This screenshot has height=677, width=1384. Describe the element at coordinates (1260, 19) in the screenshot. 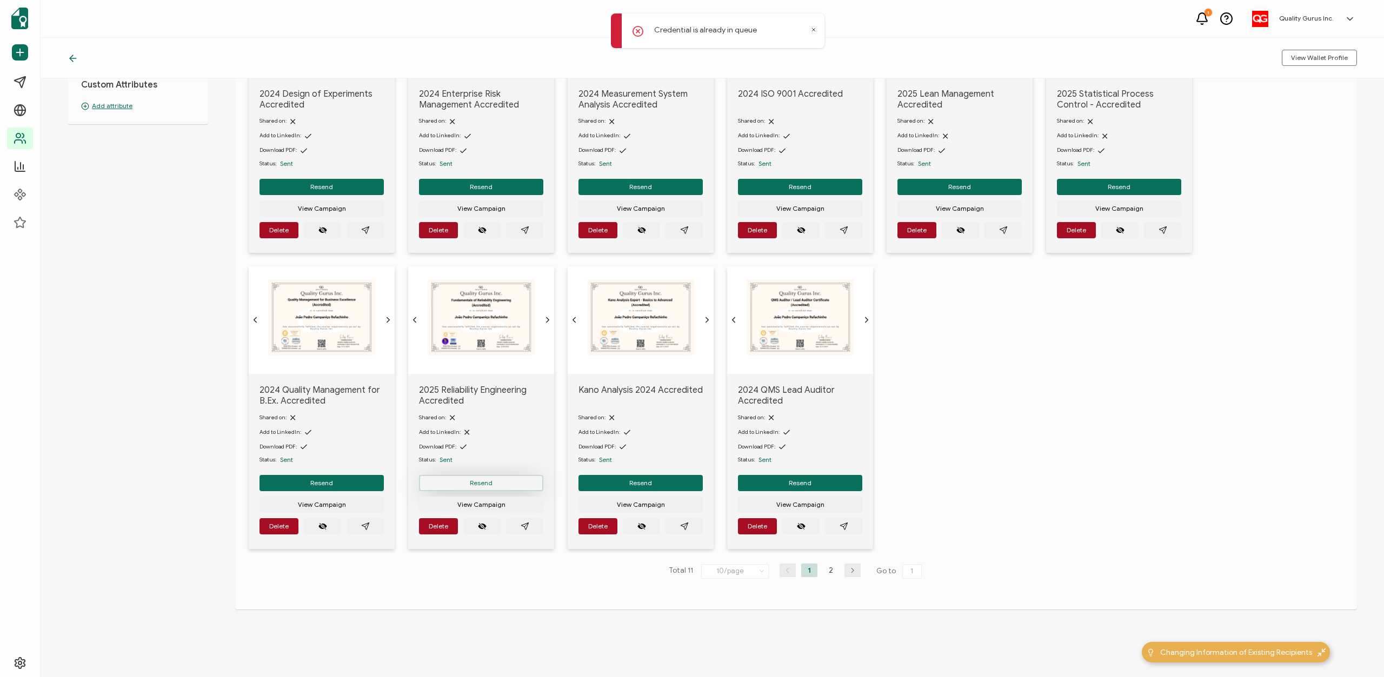

I see `img: 91216a10-9783-40e9-bcd1-84595e326451.jpg` at that location.